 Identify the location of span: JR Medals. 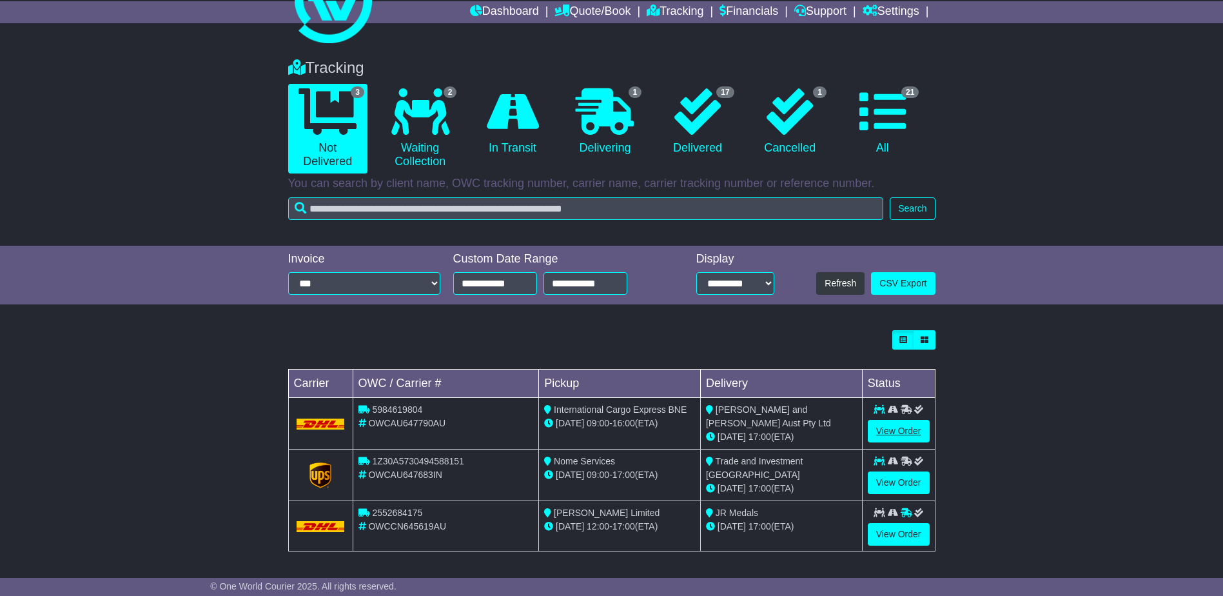
(737, 513).